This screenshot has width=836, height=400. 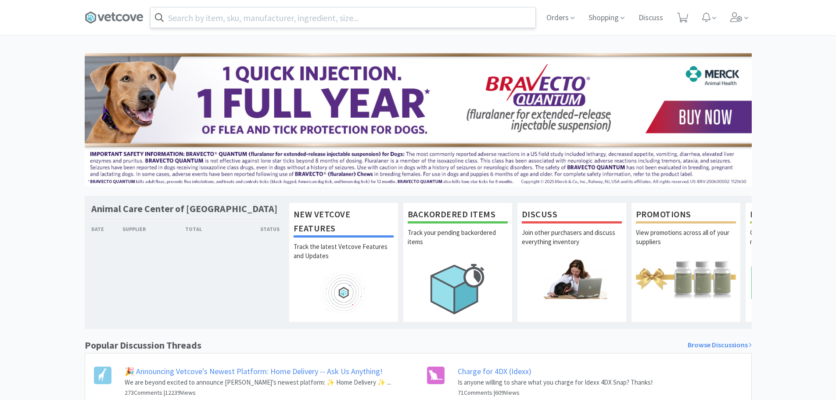 I want to click on p: Track the latest Vetcove Features and Updates, so click(x=344, y=257).